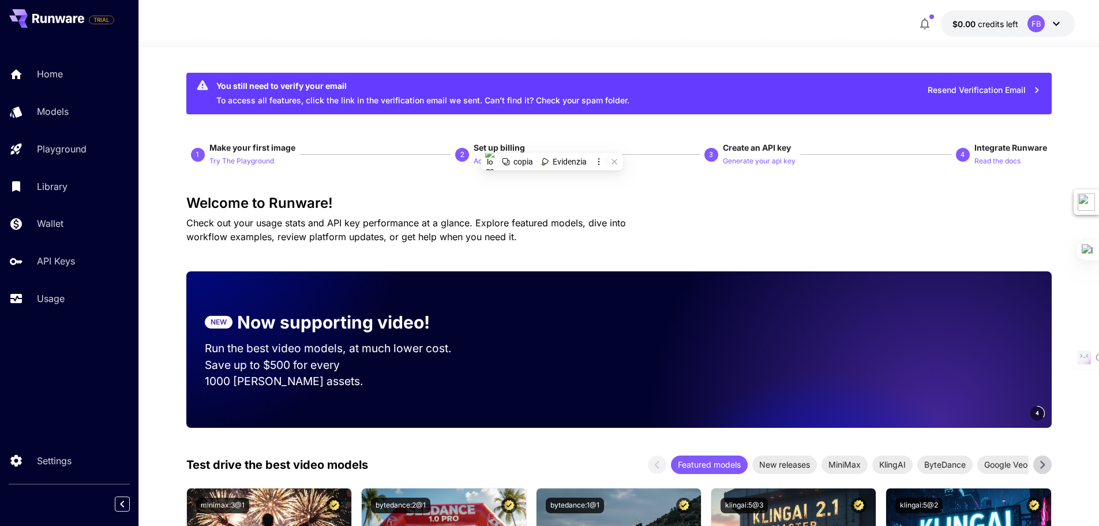 The width and height of the screenshot is (1099, 526). What do you see at coordinates (334, 322) in the screenshot?
I see `p: Now supporting video!` at bounding box center [334, 322].